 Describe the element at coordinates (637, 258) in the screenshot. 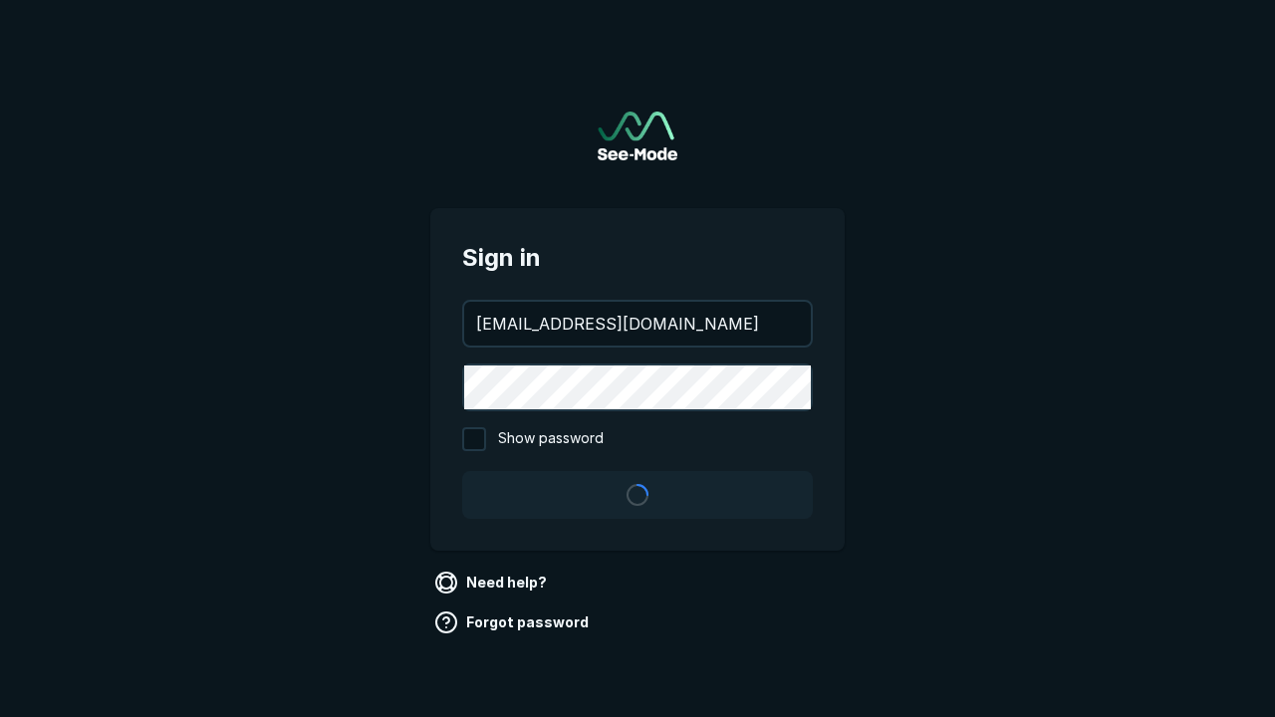

I see `span: Sign in` at that location.